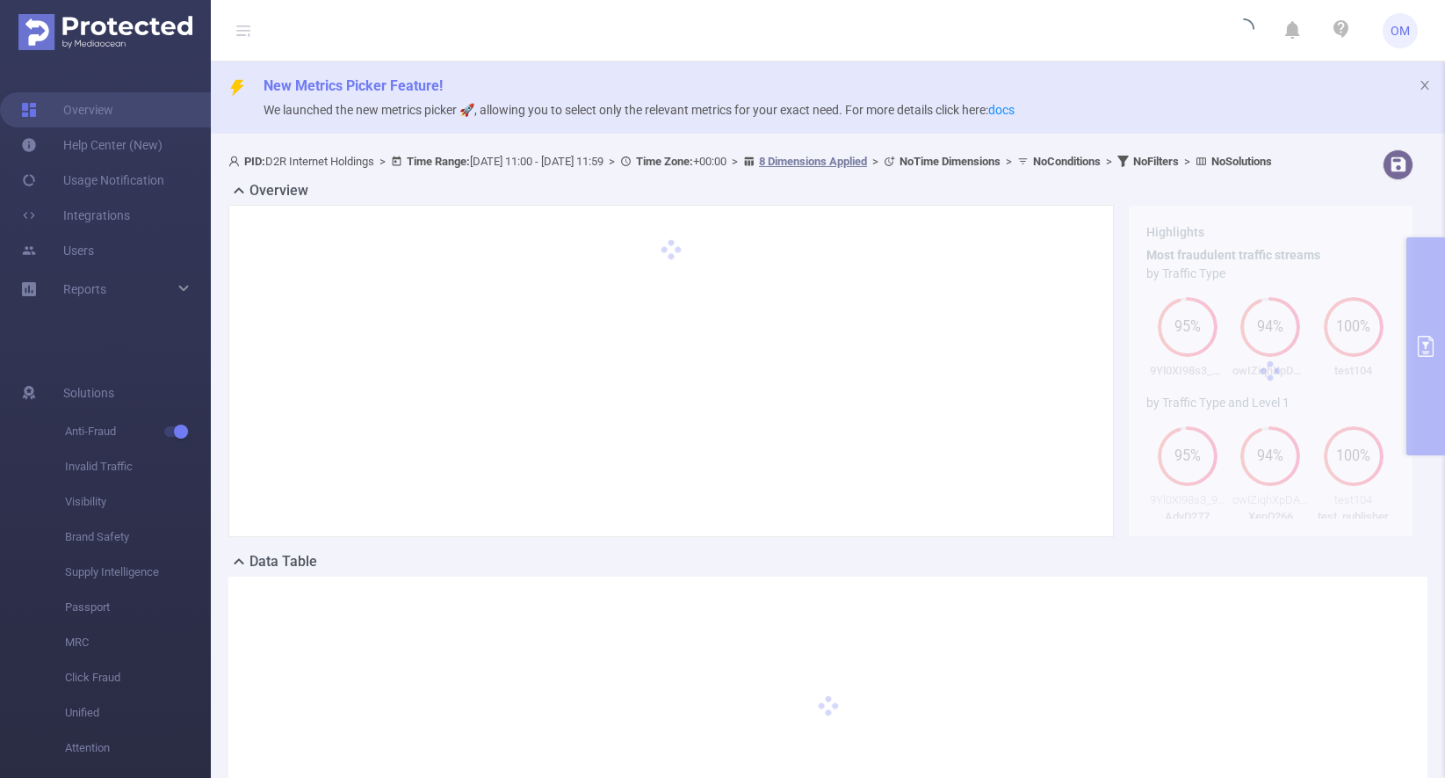 The image size is (1445, 778). I want to click on span: We launched the new metrics picker 🚀, allowing you to select only the relevant metrics for your e..., so click(639, 110).